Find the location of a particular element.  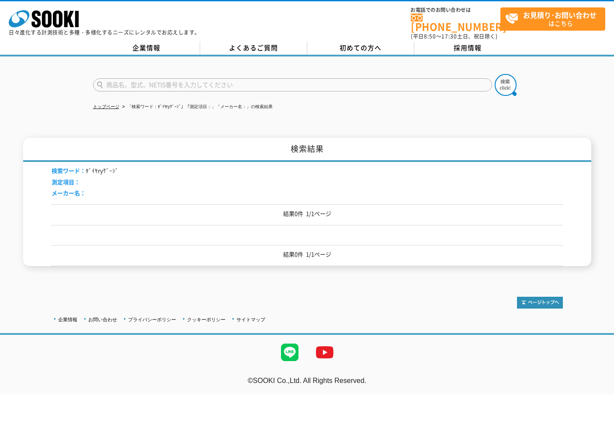

span: 17:30 is located at coordinates (450, 36).